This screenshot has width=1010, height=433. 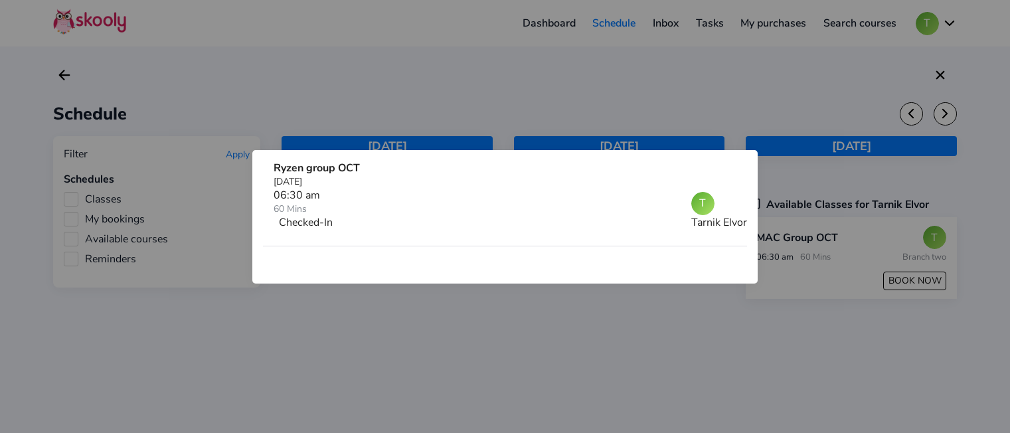 What do you see at coordinates (317, 195) in the screenshot?
I see `div: 06:30 am` at bounding box center [317, 195].